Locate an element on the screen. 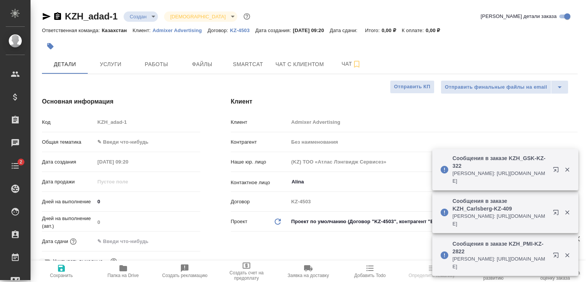 The width and height of the screenshot is (586, 282). span: Создать рекламацию is located at coordinates (185, 275).